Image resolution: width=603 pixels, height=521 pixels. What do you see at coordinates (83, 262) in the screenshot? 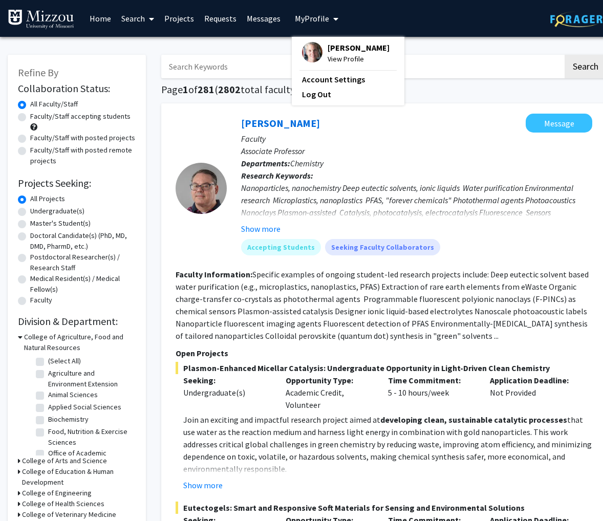
I see `label: Postdoctoral Researcher(s) / Research Staff` at bounding box center [83, 262].